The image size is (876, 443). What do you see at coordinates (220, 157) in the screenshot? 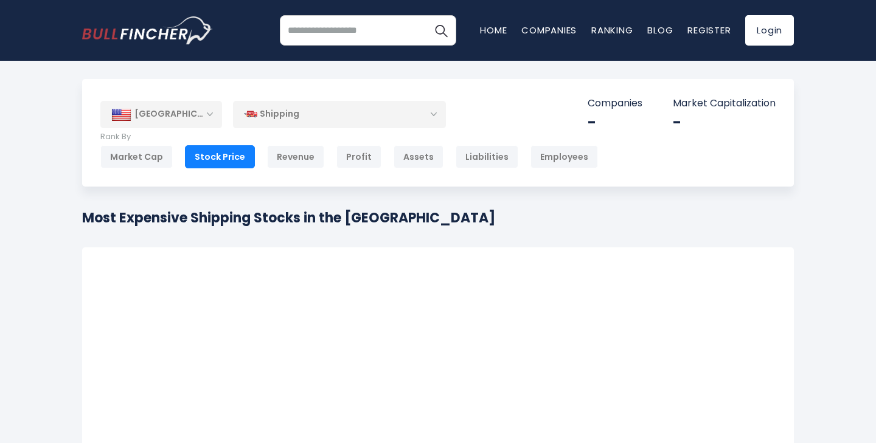
I see `div: Stock Price` at bounding box center [220, 157].